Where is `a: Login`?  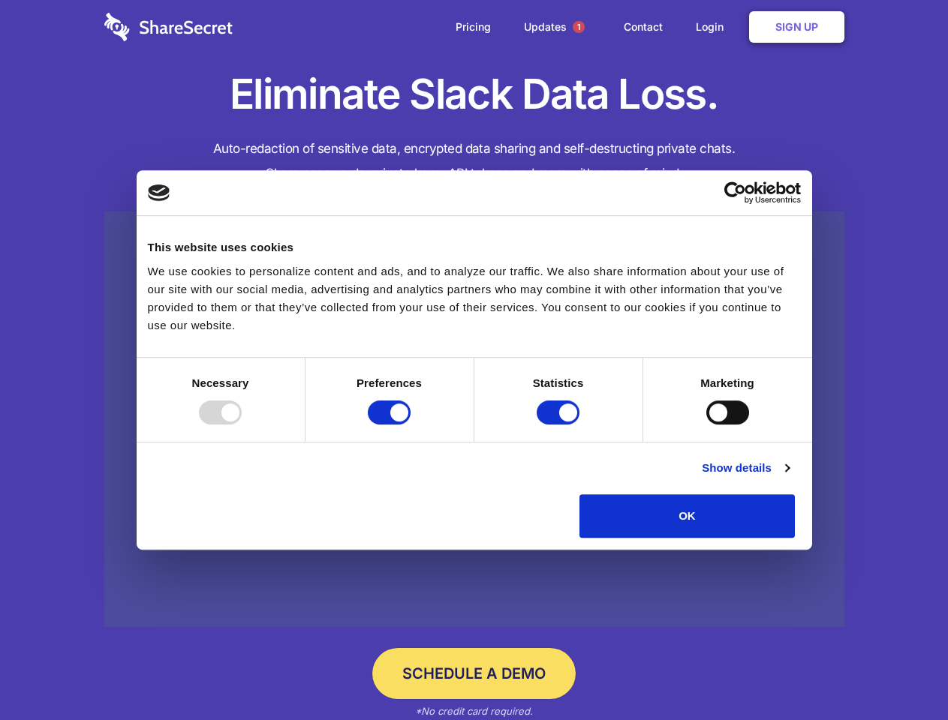 a: Login is located at coordinates (713, 27).